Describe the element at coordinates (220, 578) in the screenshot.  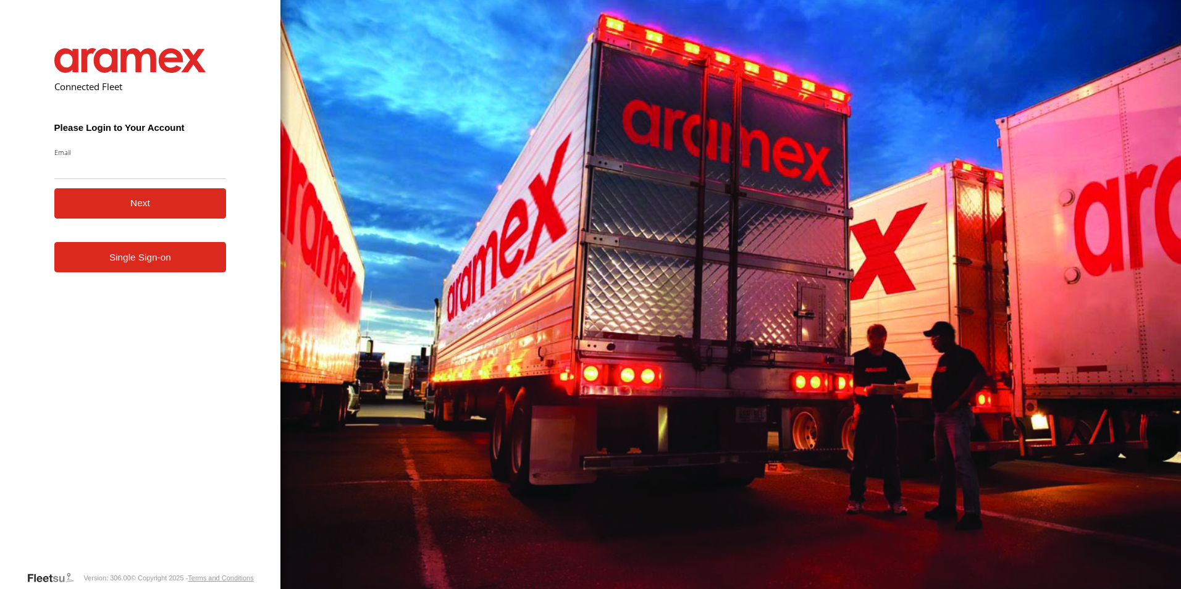
I see `a: Terms and Conditions` at that location.